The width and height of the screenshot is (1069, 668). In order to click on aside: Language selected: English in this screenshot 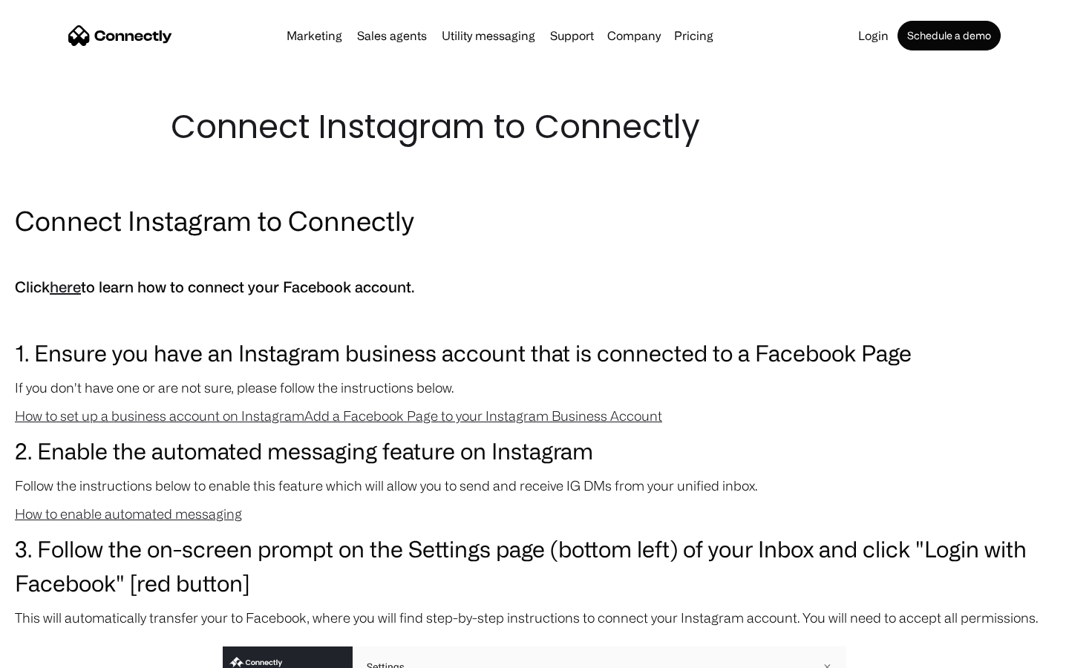, I will do `click(52, 653)`.